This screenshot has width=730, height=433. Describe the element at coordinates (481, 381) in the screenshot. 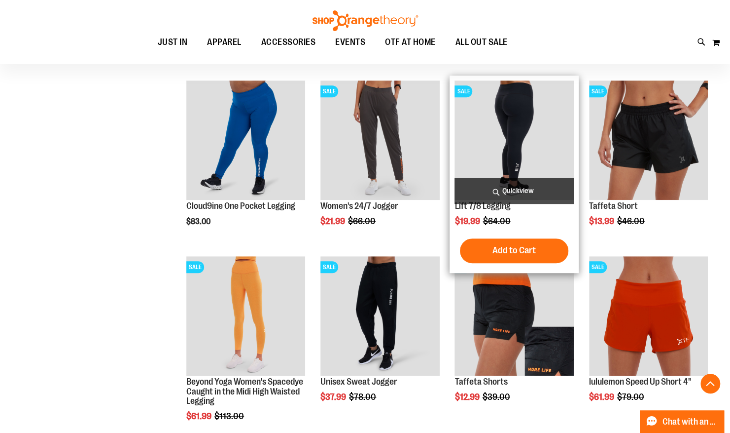

I see `a: Taffeta Shorts` at that location.